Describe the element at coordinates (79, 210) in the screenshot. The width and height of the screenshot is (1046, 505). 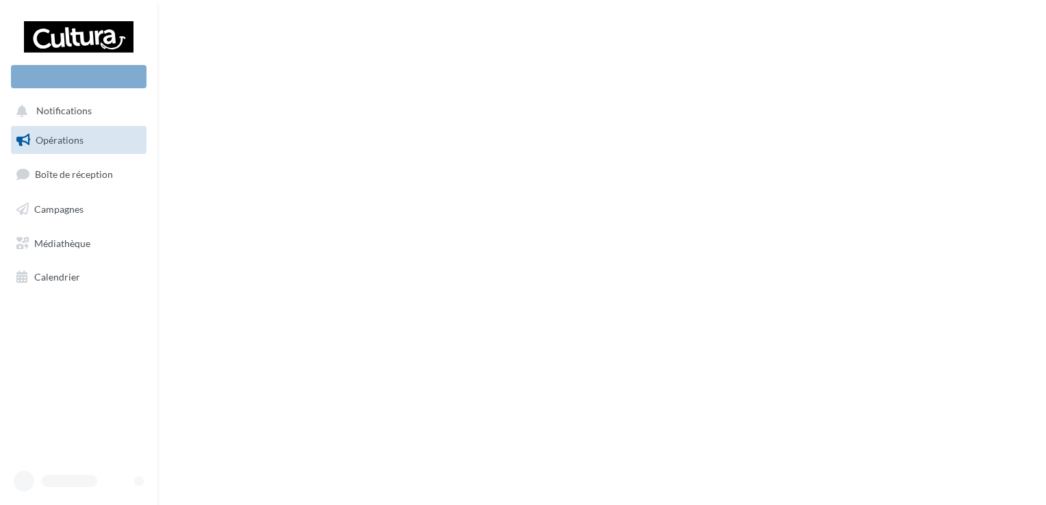
I see `a: Campagnes` at that location.